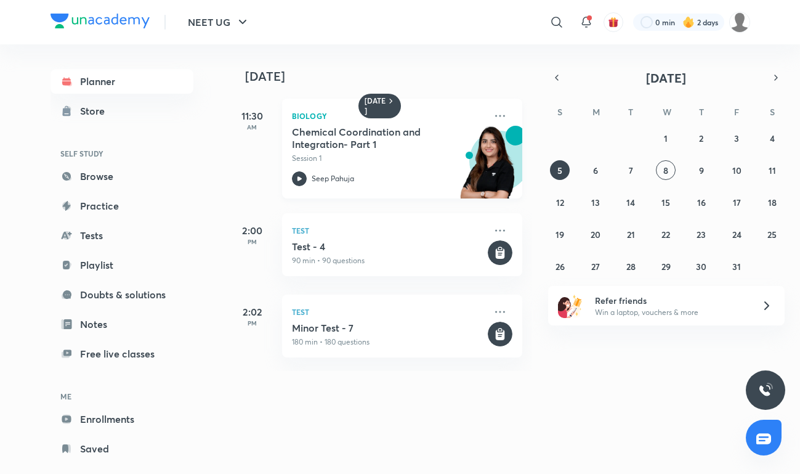 The width and height of the screenshot is (800, 474). What do you see at coordinates (368, 138) in the screenshot?
I see `h5: Chemical Coordination and Integration- Part 1` at bounding box center [368, 138].